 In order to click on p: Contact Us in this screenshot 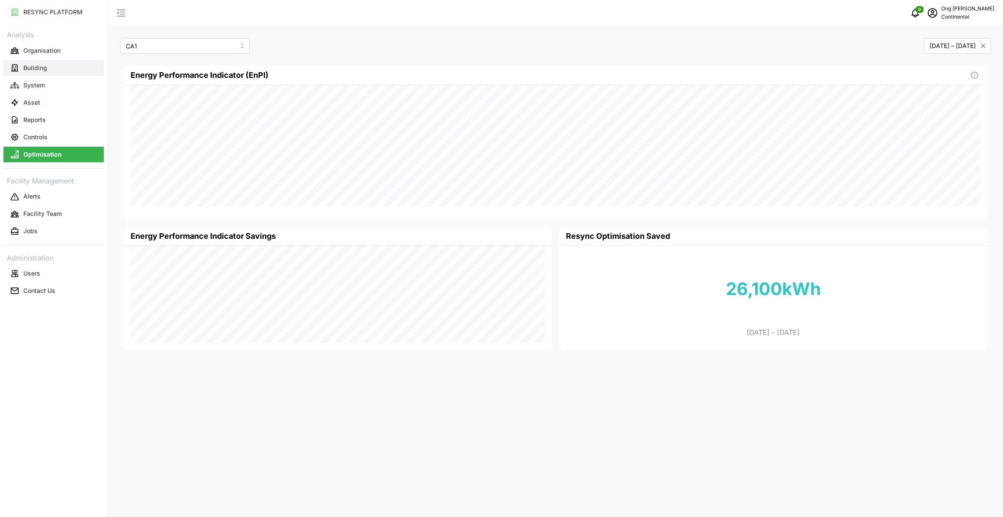, I will do `click(39, 291)`.